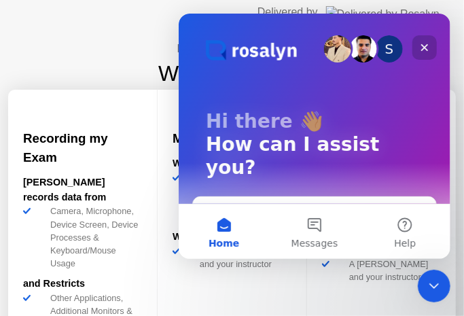  Describe the element at coordinates (246, 34) in the screenshot. I see `div: Close` at that location.